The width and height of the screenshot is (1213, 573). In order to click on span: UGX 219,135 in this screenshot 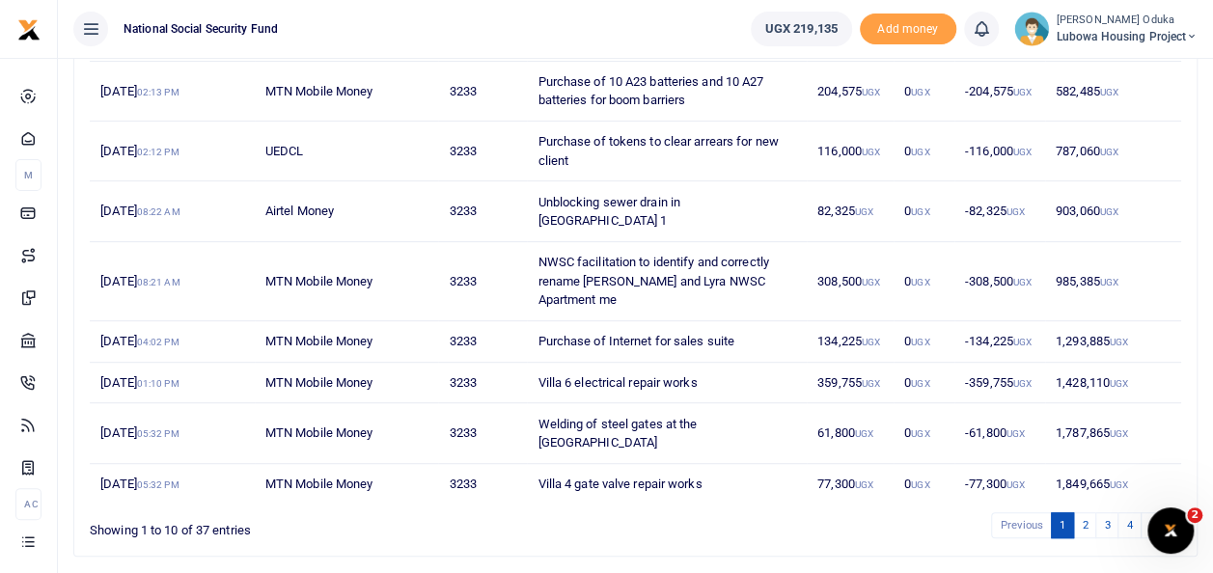, I will do `click(801, 29)`.